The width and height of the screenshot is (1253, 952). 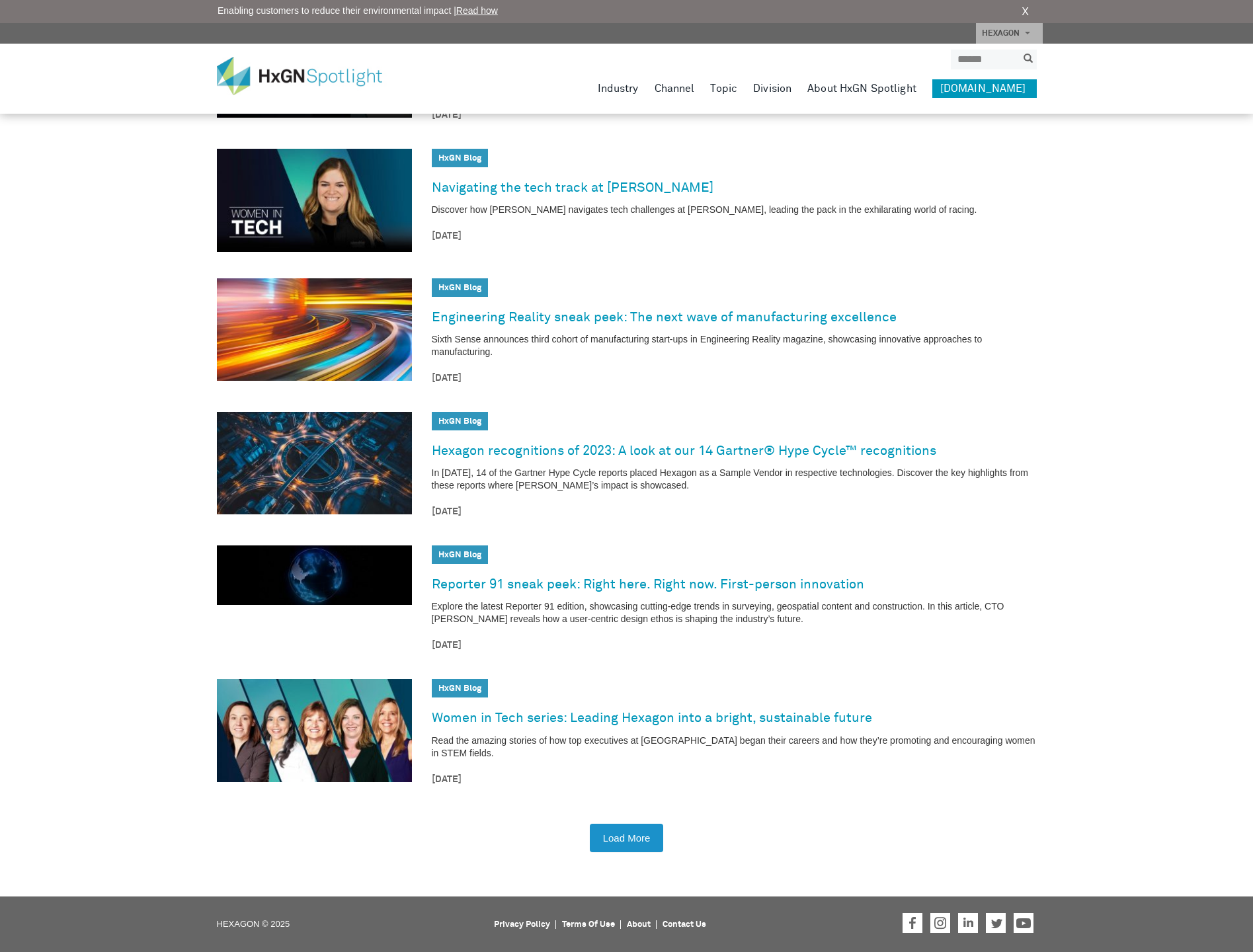 What do you see at coordinates (618, 89) in the screenshot?
I see `a: Industry` at bounding box center [618, 89].